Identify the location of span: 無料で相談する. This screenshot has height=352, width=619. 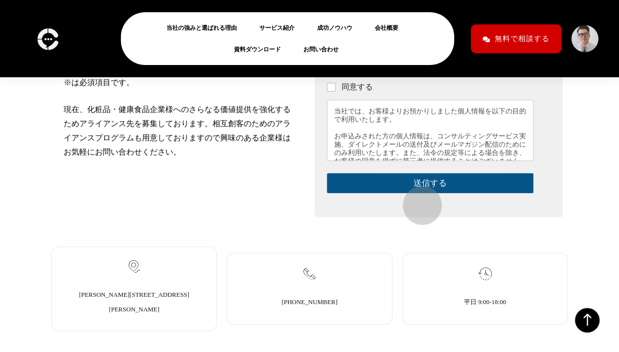
(522, 39).